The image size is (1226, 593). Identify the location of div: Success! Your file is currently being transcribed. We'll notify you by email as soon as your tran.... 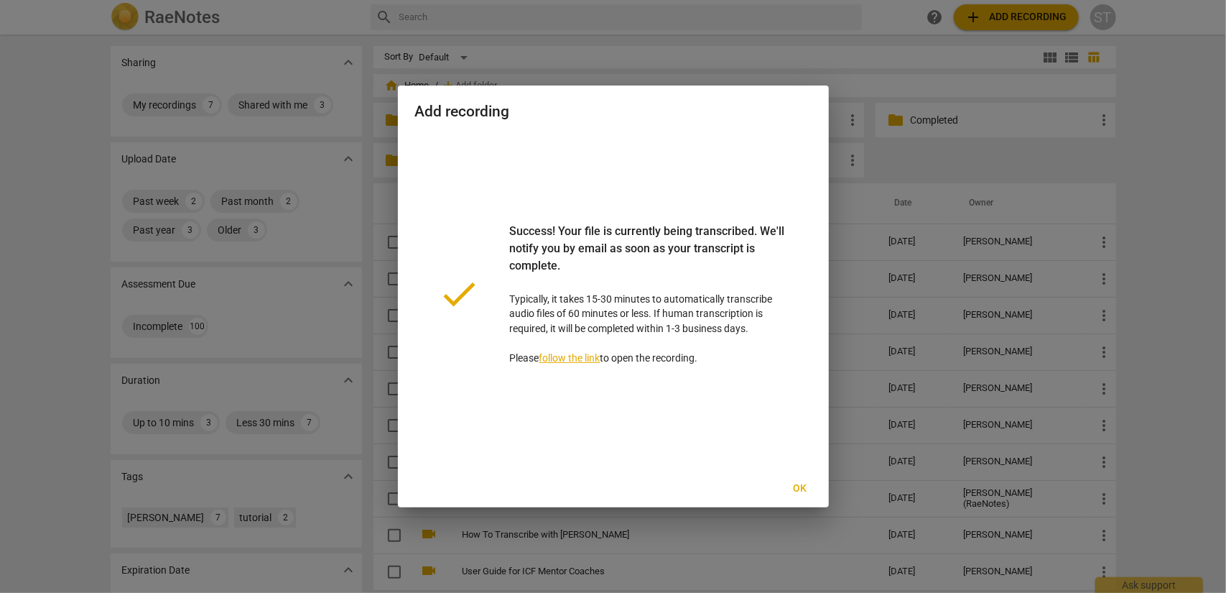
(649, 257).